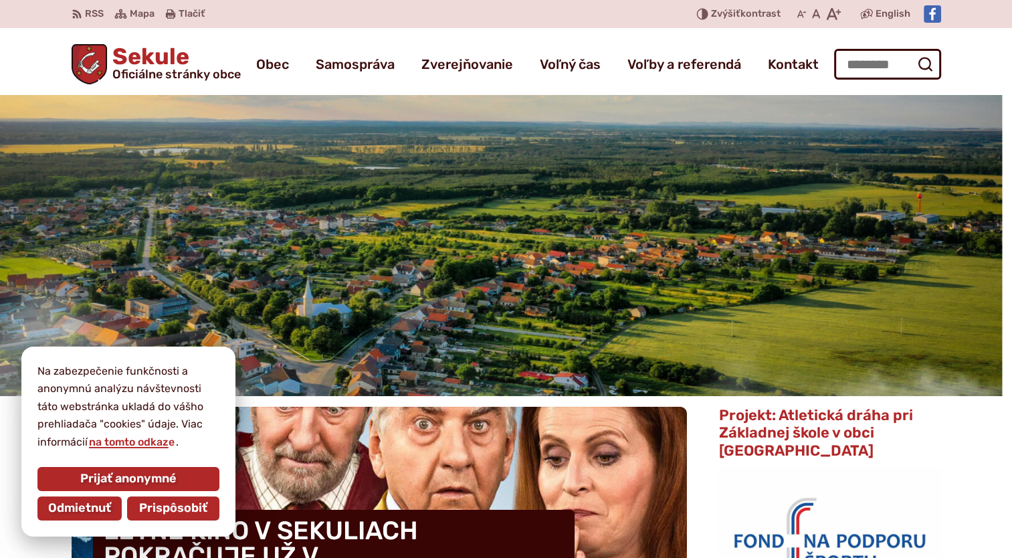  I want to click on a: Voľby a referendá, so click(684, 64).